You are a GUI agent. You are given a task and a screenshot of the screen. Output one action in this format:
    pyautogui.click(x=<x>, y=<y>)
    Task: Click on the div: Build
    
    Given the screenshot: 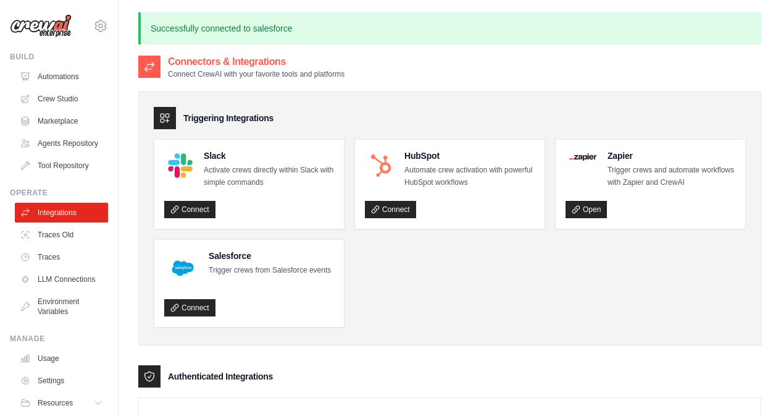 What is the action you would take?
    pyautogui.click(x=59, y=57)
    